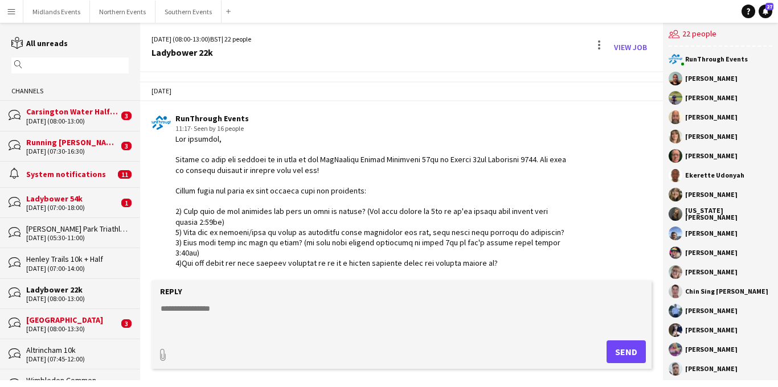  What do you see at coordinates (720, 35) in the screenshot?
I see `div: 22 people` at bounding box center [720, 35].